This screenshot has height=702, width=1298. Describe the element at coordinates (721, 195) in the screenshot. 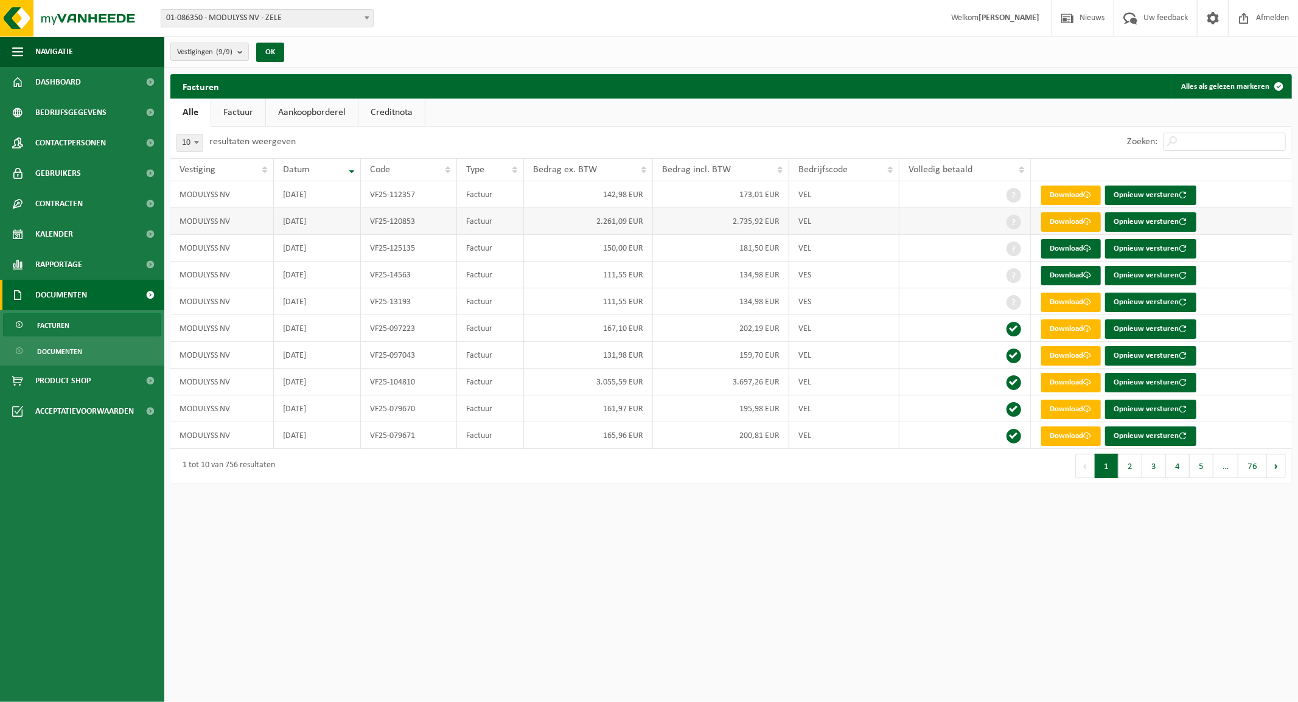

I see `td: 173,01 EUR` at that location.